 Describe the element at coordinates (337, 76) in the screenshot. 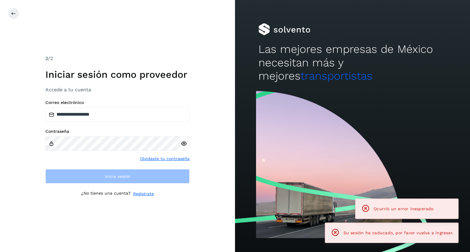

I see `span: transportistas` at that location.